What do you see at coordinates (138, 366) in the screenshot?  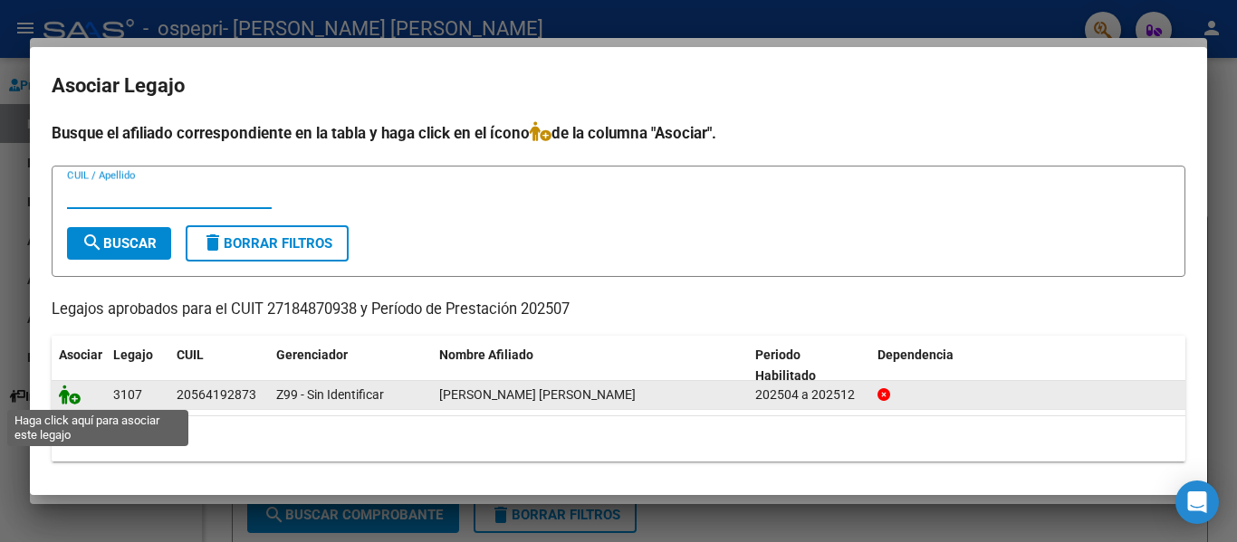 I see `datatable-header-cell: Legajo` at bounding box center [138, 366].